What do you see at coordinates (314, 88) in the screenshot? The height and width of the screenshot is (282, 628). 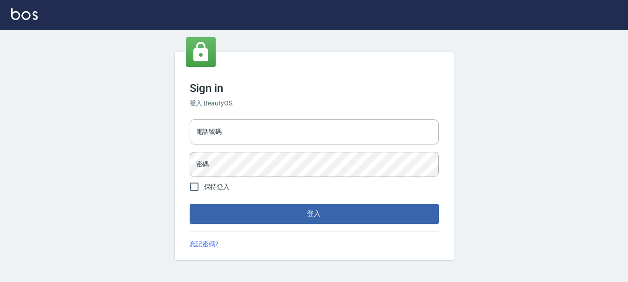 I see `h3: Sign in` at bounding box center [314, 88].